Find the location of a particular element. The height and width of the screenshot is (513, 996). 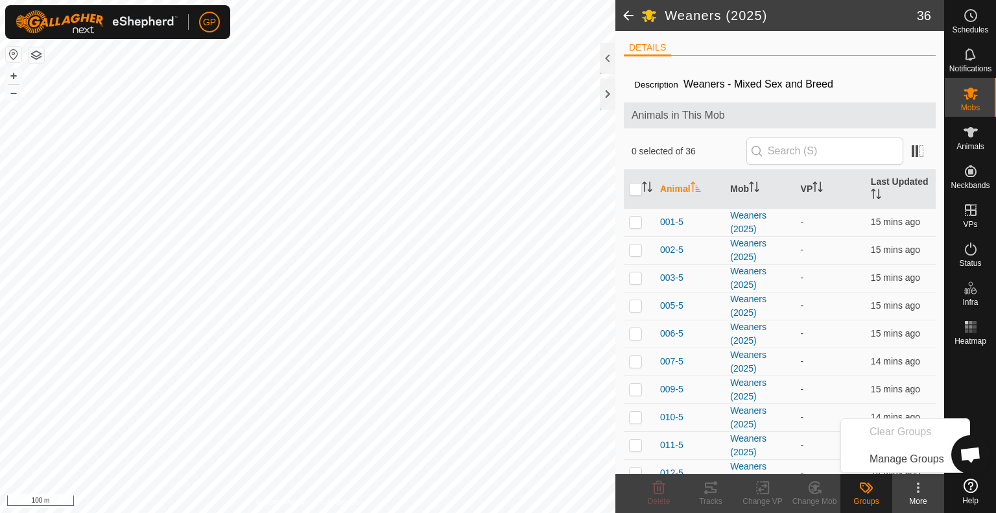

button: Reset Map is located at coordinates (14, 54).